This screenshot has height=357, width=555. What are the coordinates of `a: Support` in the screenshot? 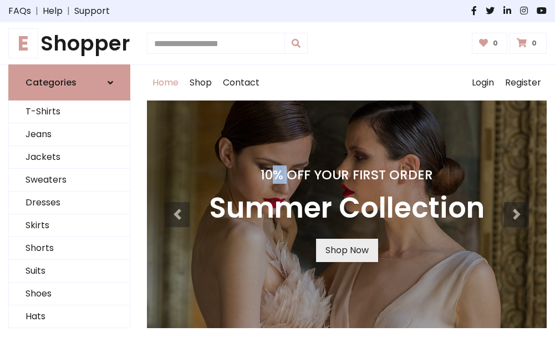 It's located at (92, 11).